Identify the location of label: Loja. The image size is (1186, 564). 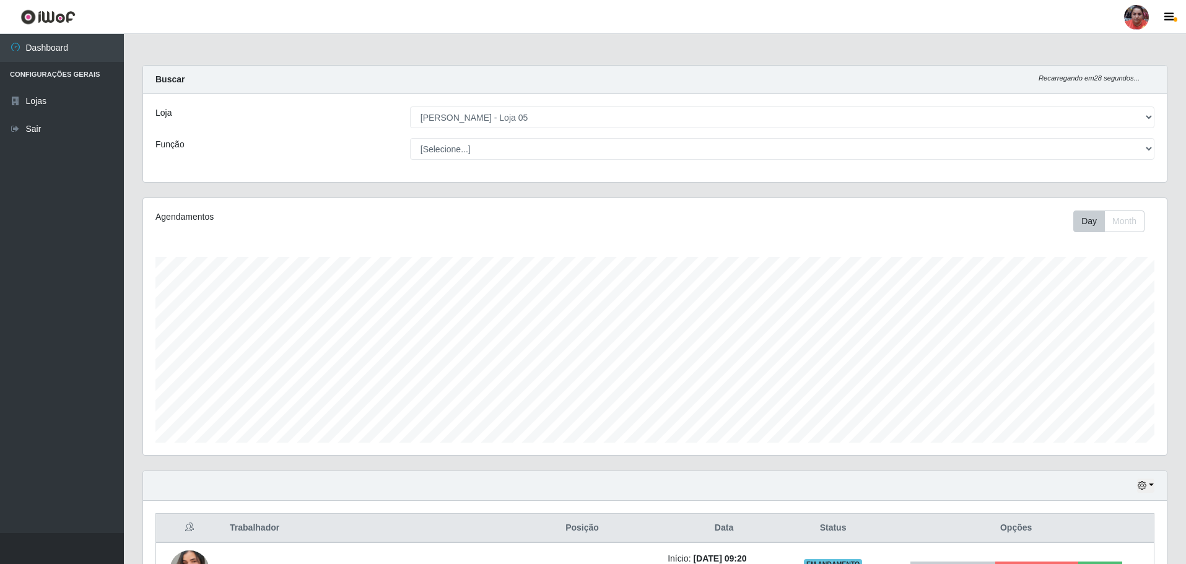
(163, 113).